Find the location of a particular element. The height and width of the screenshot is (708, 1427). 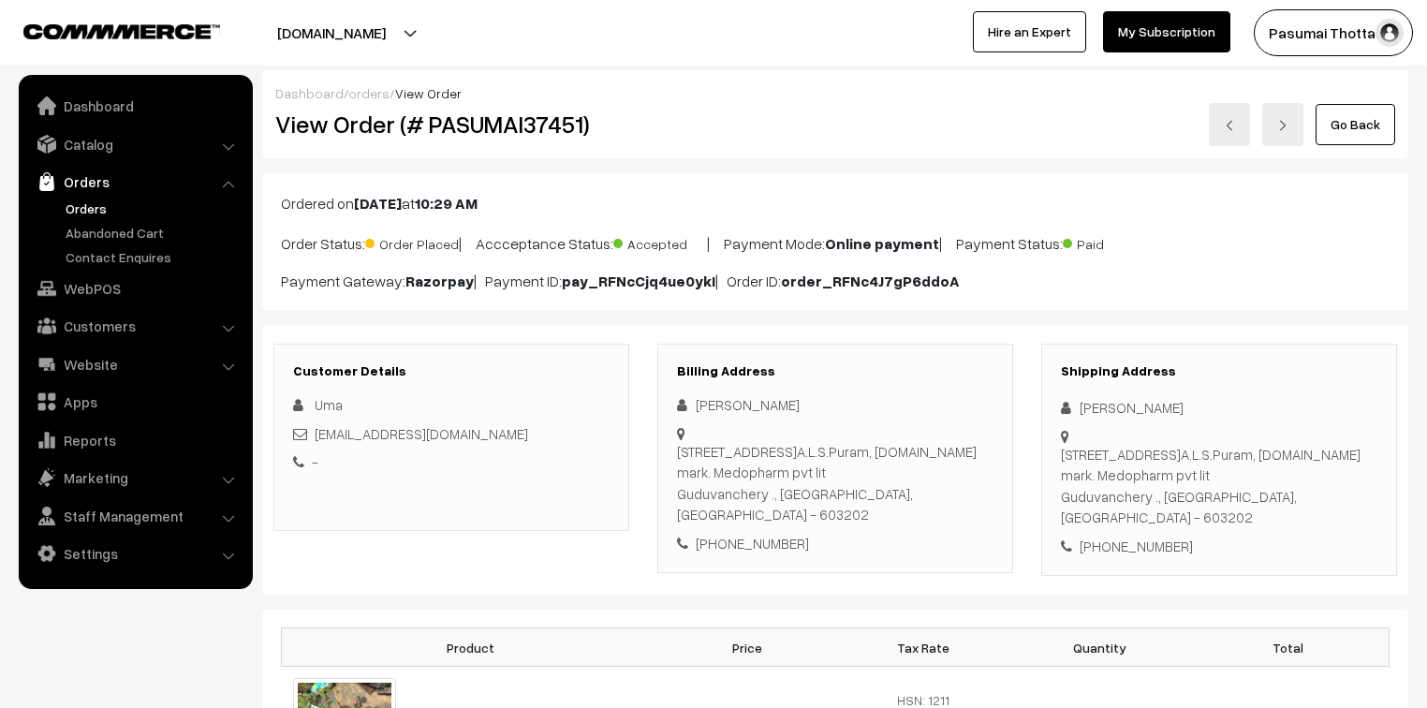

a: Marketing is located at coordinates (135, 478).